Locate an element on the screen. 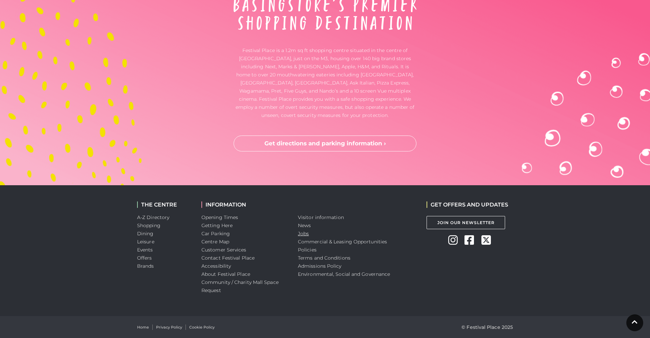  a: Opening Times is located at coordinates (220, 218).